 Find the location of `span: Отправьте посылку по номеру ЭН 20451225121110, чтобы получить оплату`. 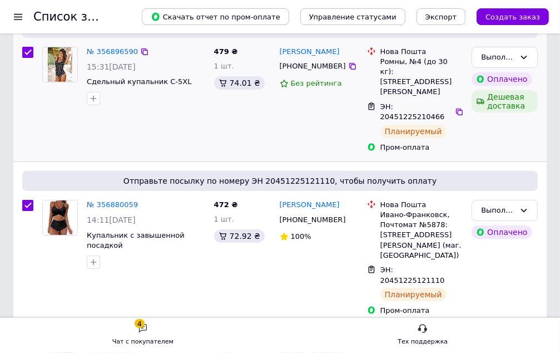

span: Отправьте посылку по номеру ЭН 20451225121110, чтобы получить оплату is located at coordinates (280, 181).